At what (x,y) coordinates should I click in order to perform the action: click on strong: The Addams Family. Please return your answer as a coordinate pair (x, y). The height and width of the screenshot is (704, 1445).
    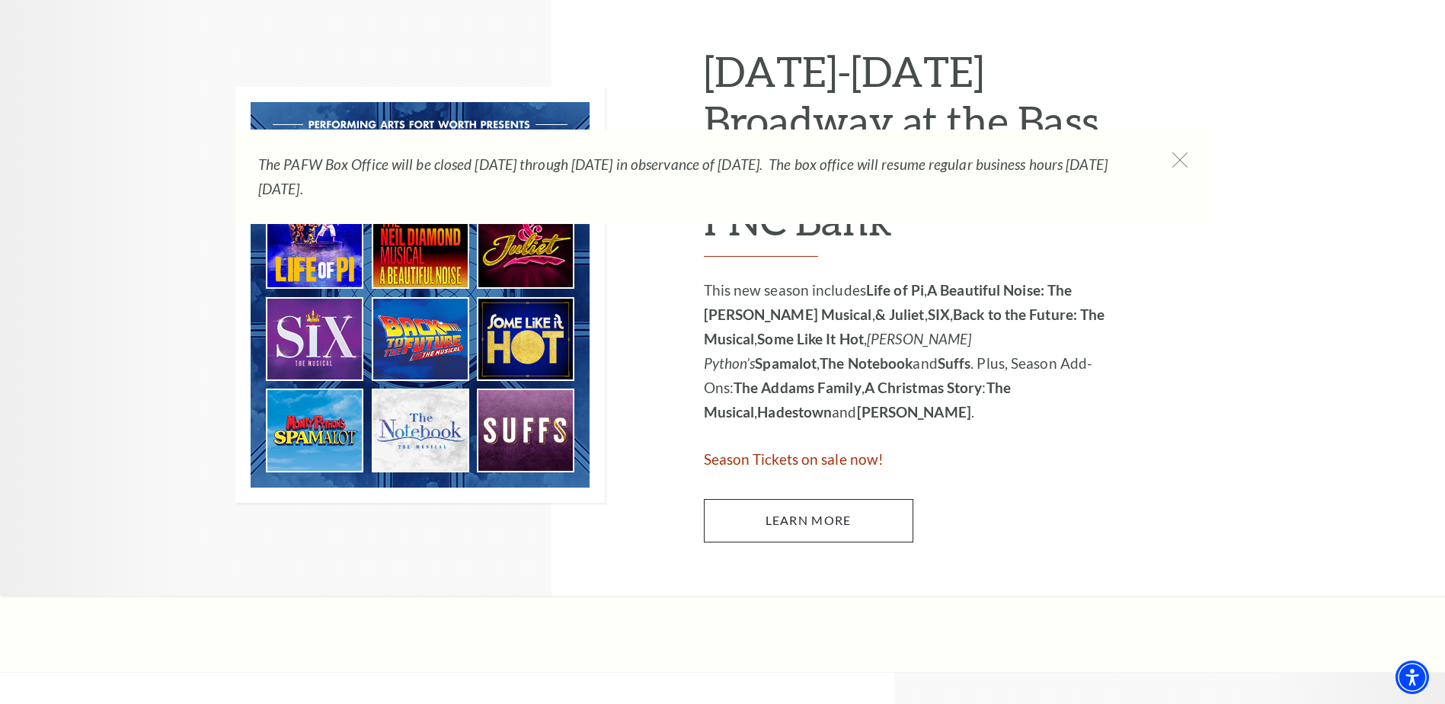
    Looking at the image, I should click on (797, 387).